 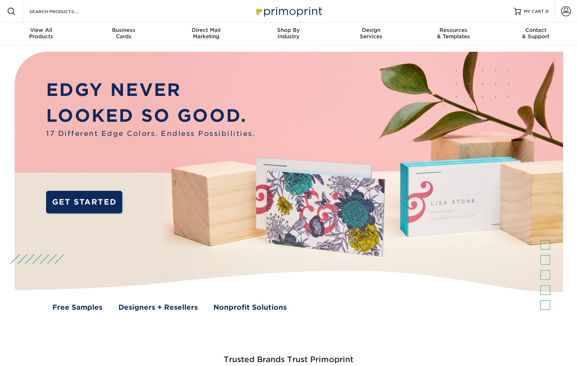 What do you see at coordinates (124, 34) in the screenshot?
I see `a: BusinessCards` at bounding box center [124, 34].